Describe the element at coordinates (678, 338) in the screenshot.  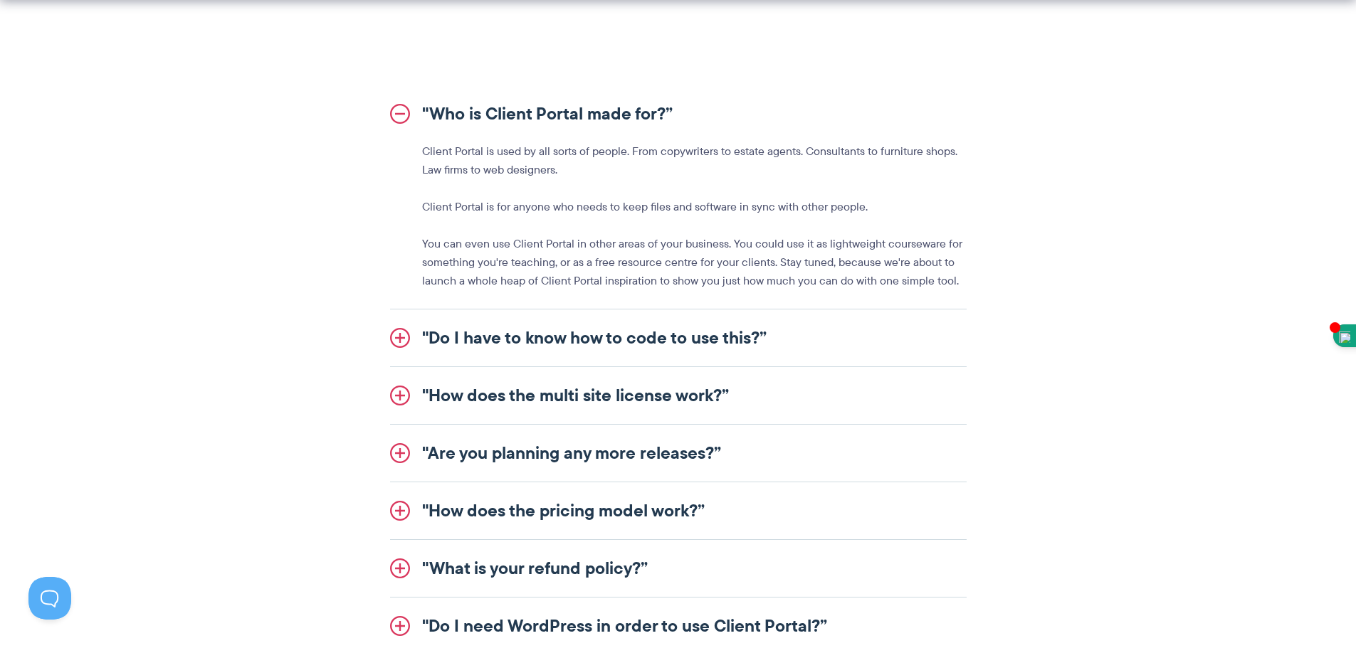
I see `a: "Do I have to know how to code to use this?”` at that location.